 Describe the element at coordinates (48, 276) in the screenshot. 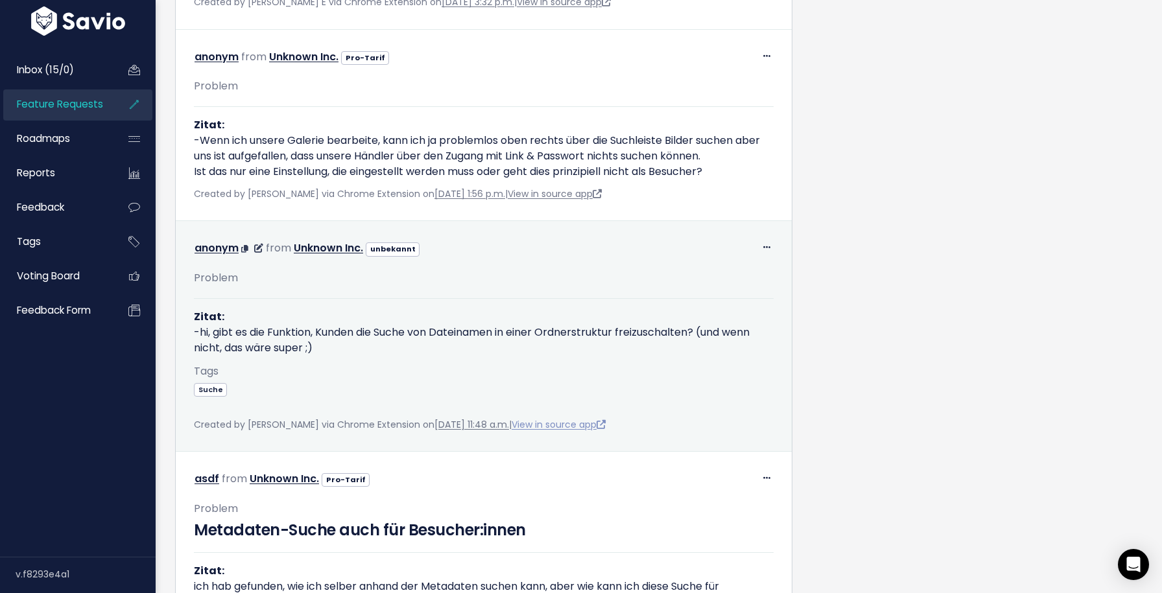

I see `span: Voting Board` at that location.